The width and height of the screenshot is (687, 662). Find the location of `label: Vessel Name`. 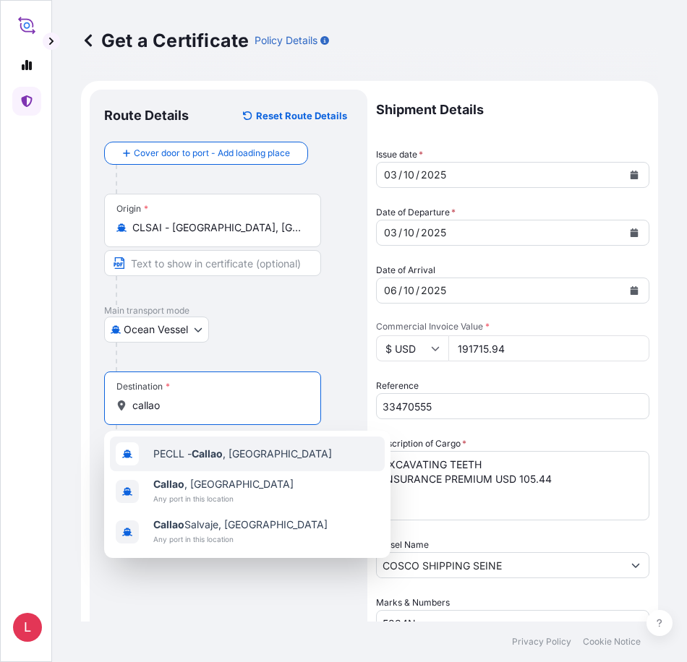

label: Vessel Name is located at coordinates (402, 545).